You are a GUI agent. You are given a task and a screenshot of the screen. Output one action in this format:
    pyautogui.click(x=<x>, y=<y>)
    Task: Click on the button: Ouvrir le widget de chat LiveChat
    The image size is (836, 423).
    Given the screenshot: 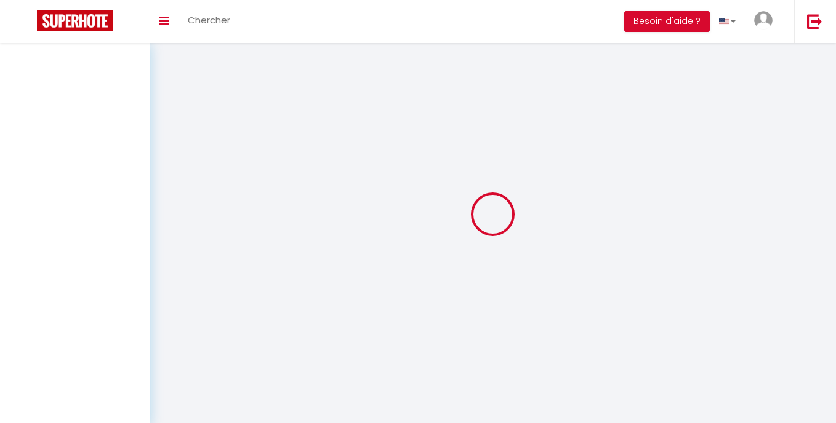 What is the action you would take?
    pyautogui.click(x=28, y=23)
    